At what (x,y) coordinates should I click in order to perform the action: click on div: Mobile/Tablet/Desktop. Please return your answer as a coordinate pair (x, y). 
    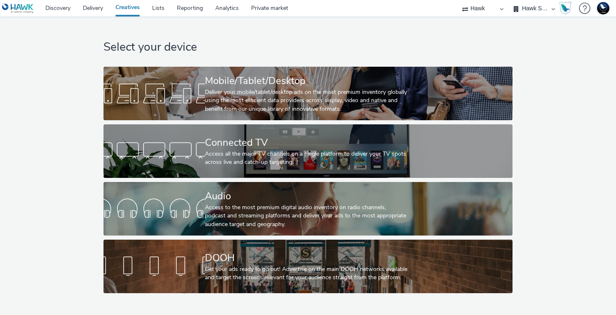
    Looking at the image, I should click on (306, 81).